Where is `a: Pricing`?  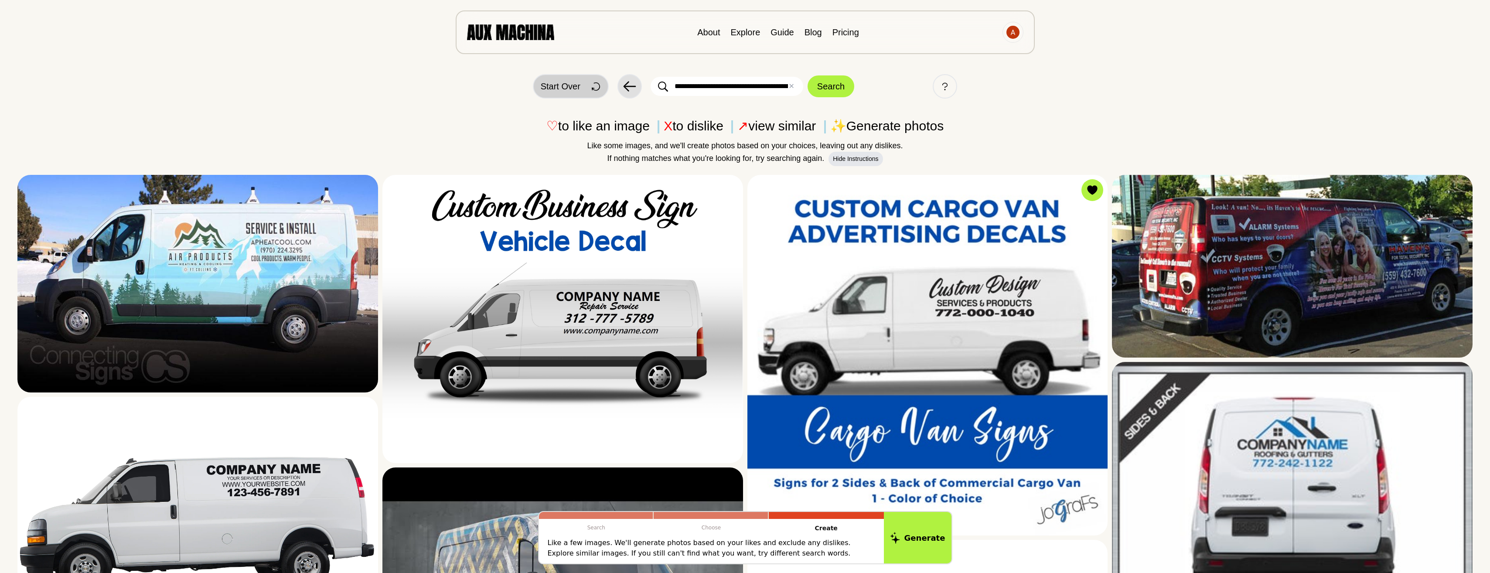 a: Pricing is located at coordinates (846, 32).